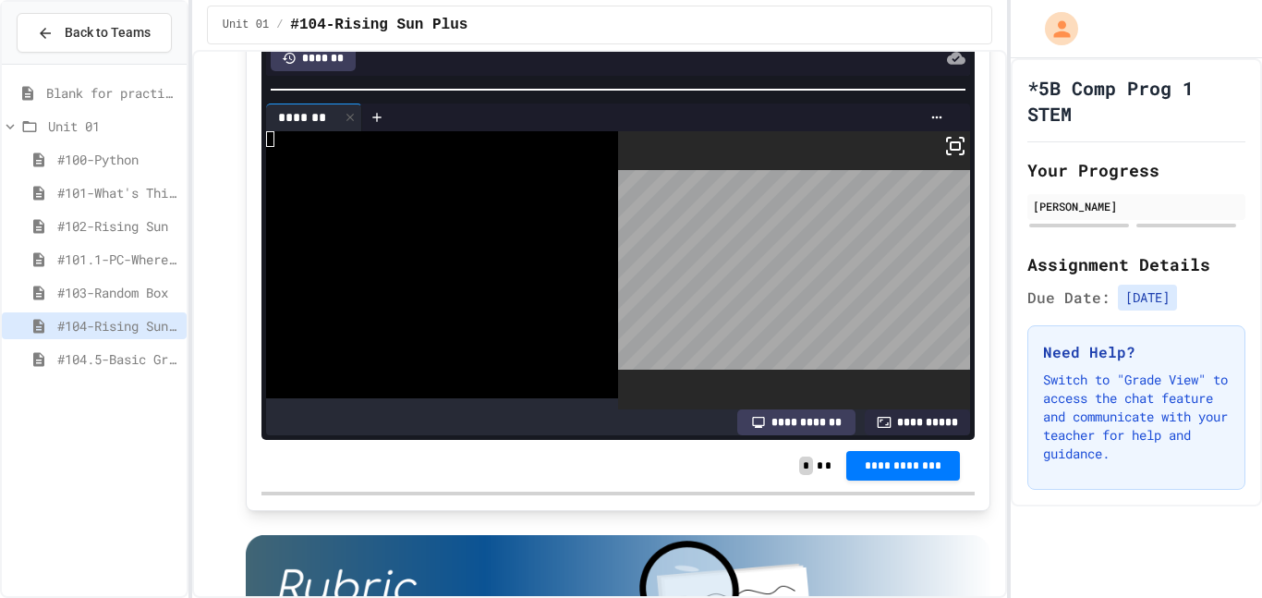  I want to click on span: #101.1-PC-Where am I?, so click(118, 259).